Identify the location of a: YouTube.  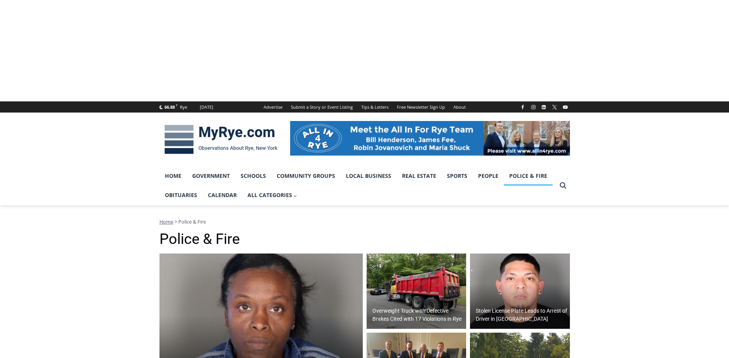
(565, 107).